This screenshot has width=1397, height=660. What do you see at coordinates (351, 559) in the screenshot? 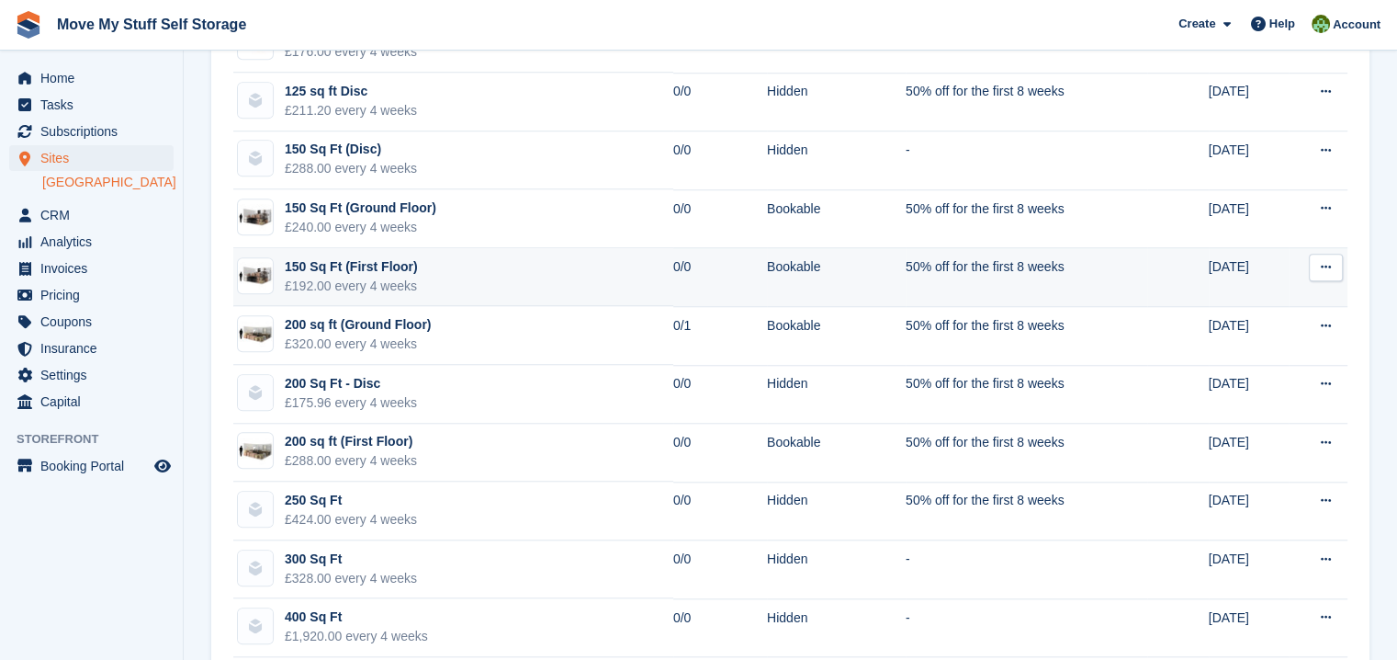
I see `div: 300 Sq Ft` at bounding box center [351, 559].